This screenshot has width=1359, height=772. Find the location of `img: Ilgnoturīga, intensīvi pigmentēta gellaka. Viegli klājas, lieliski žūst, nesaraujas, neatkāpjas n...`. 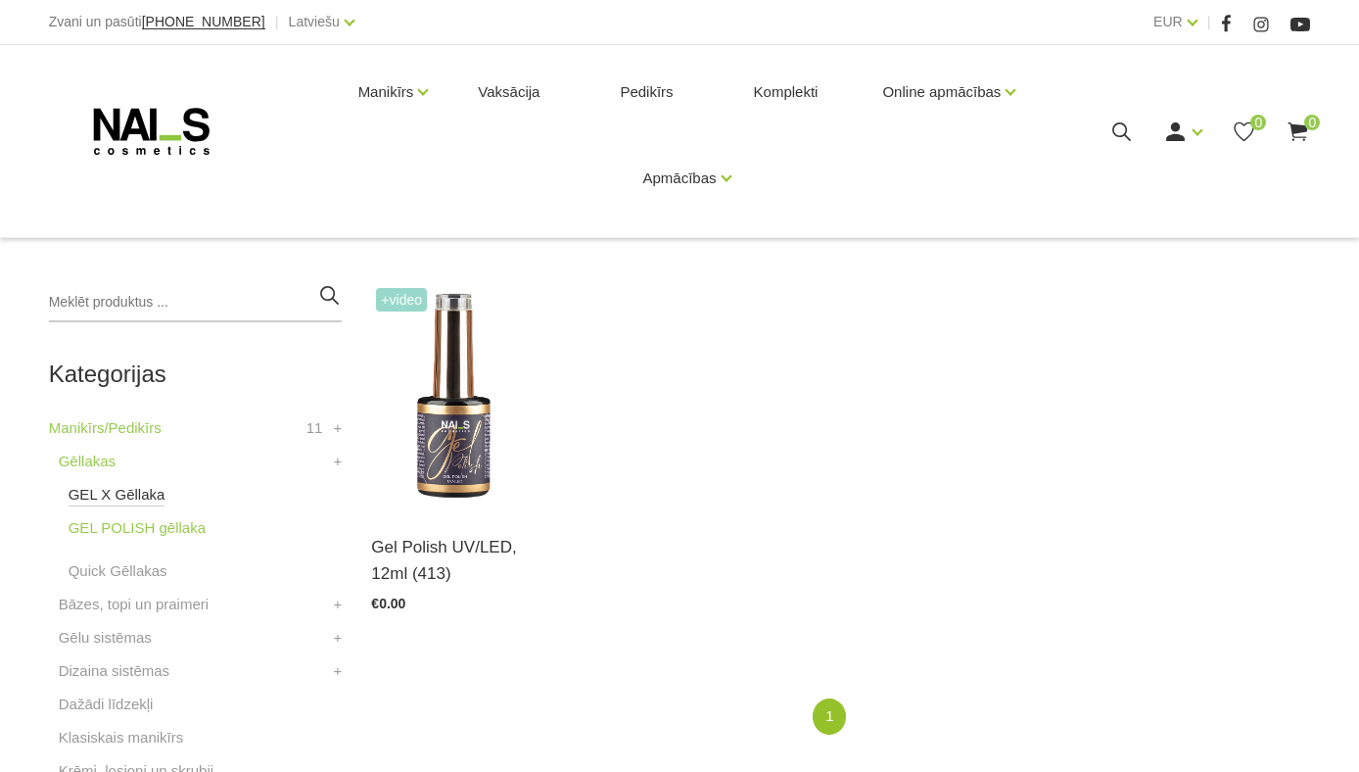

img: Ilgnoturīga, intensīvi pigmentēta gellaka. Viegli klājas, lieliski žūst, nesaraujas, neatkāpjas n... is located at coordinates (453, 396).